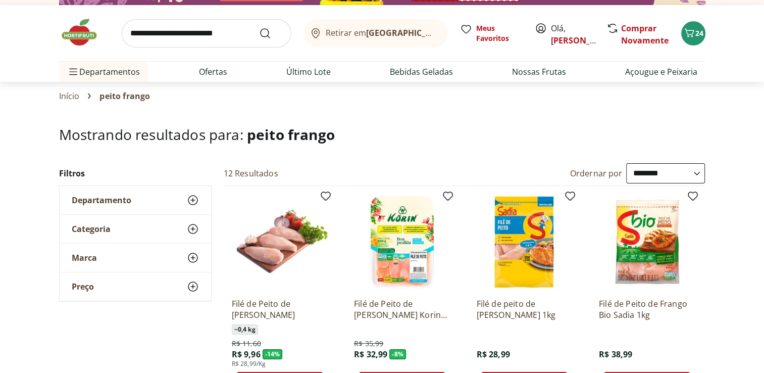 The image size is (764, 373). What do you see at coordinates (369, 343) in the screenshot?
I see `span: R$ 35,99` at bounding box center [369, 343].